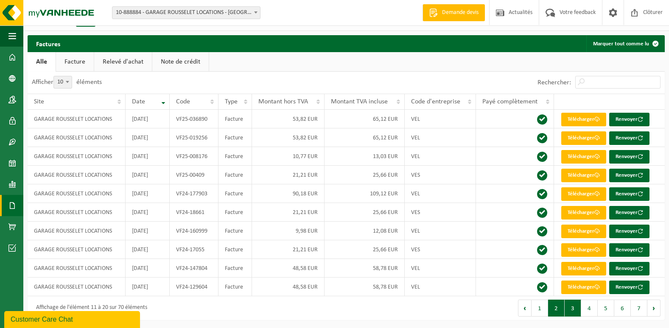  I want to click on div: Affichage de l'élément 11 à 20 sur 70 éléments, so click(90, 308).